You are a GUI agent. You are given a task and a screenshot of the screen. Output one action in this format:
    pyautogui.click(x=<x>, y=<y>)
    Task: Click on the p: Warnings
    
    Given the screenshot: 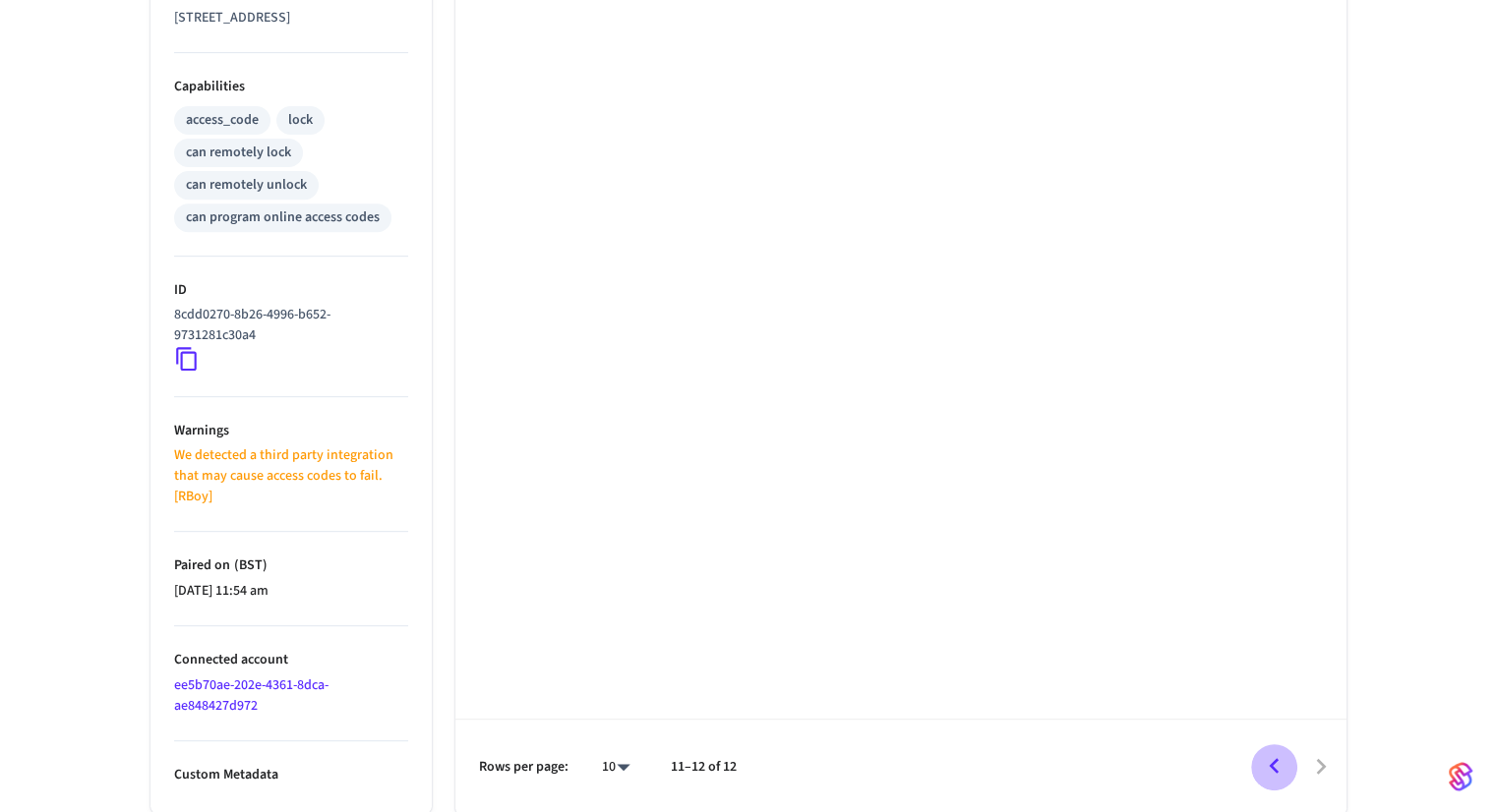 What is the action you would take?
    pyautogui.click(x=291, y=431)
    